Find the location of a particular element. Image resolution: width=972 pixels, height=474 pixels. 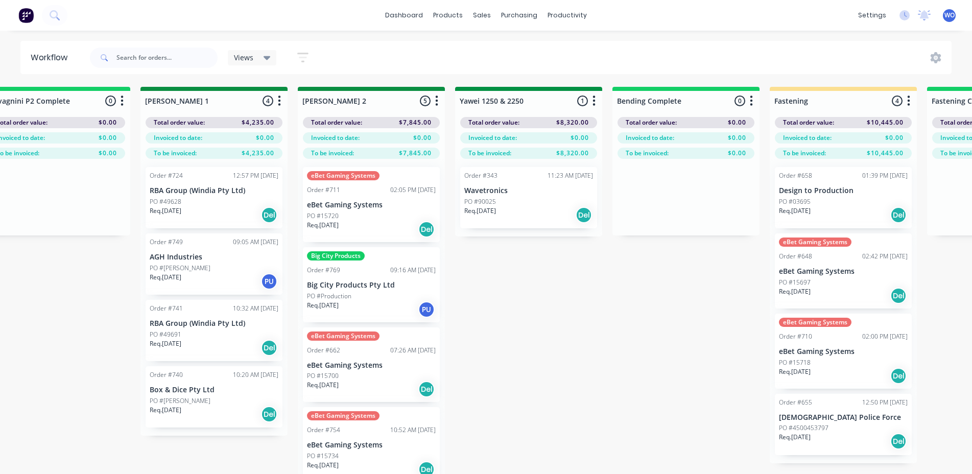

div: Order #655 is located at coordinates (795, 403).